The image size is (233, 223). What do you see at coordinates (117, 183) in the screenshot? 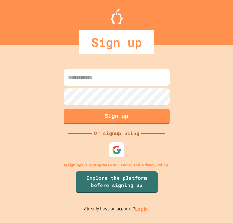
I see `a: Explore the platform before signing up` at bounding box center [117, 183].